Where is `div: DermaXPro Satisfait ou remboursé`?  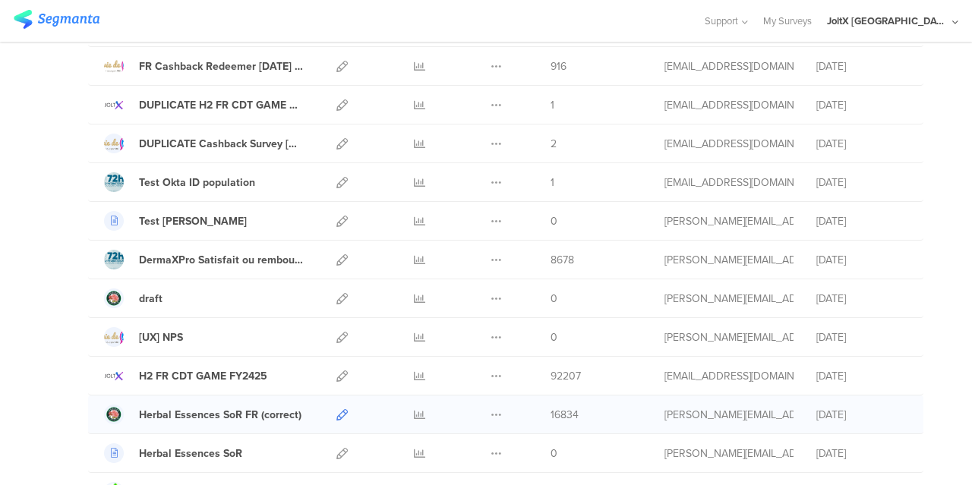 div: DermaXPro Satisfait ou remboursé is located at coordinates (221, 260).